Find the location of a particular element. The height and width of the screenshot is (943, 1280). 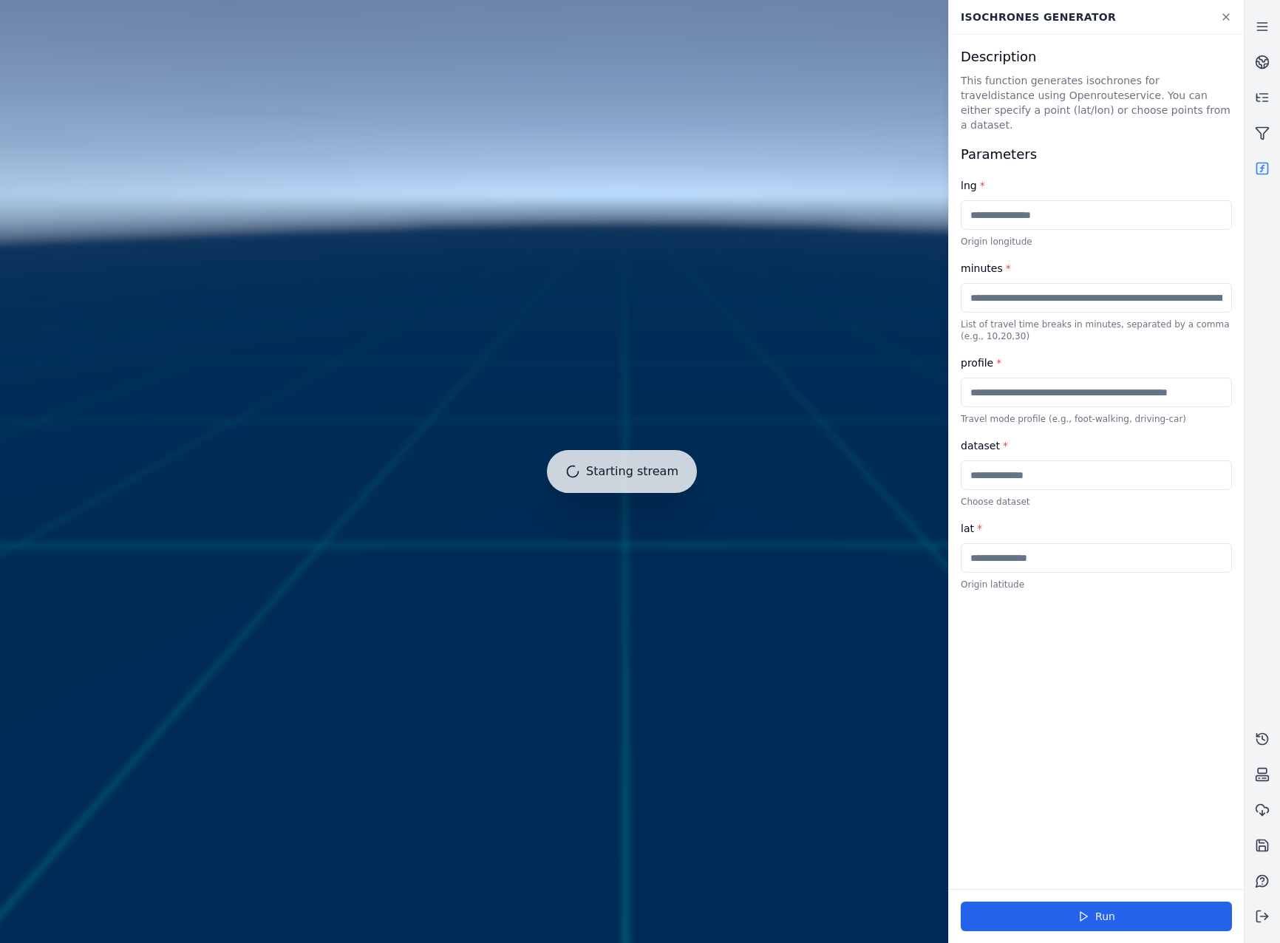

label: minutes is located at coordinates (986, 268).